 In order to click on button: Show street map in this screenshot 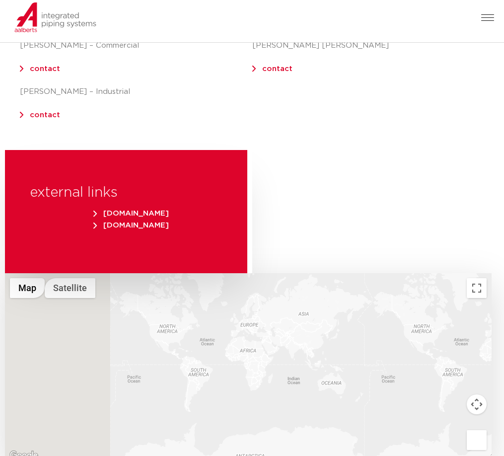, I will do `click(27, 288)`.